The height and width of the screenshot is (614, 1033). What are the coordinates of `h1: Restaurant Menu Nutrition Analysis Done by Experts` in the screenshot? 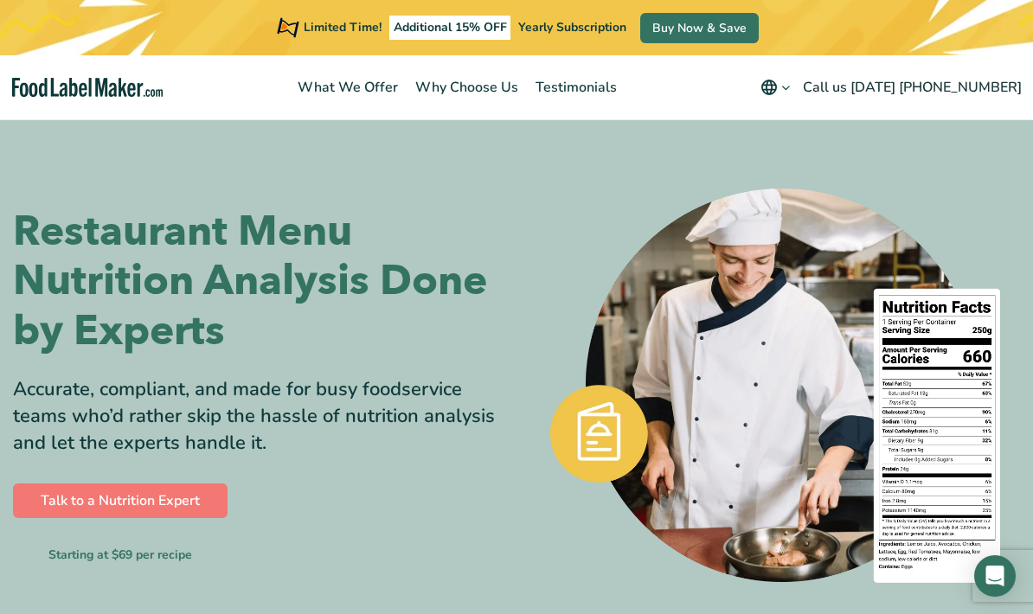 It's located at (258, 281).